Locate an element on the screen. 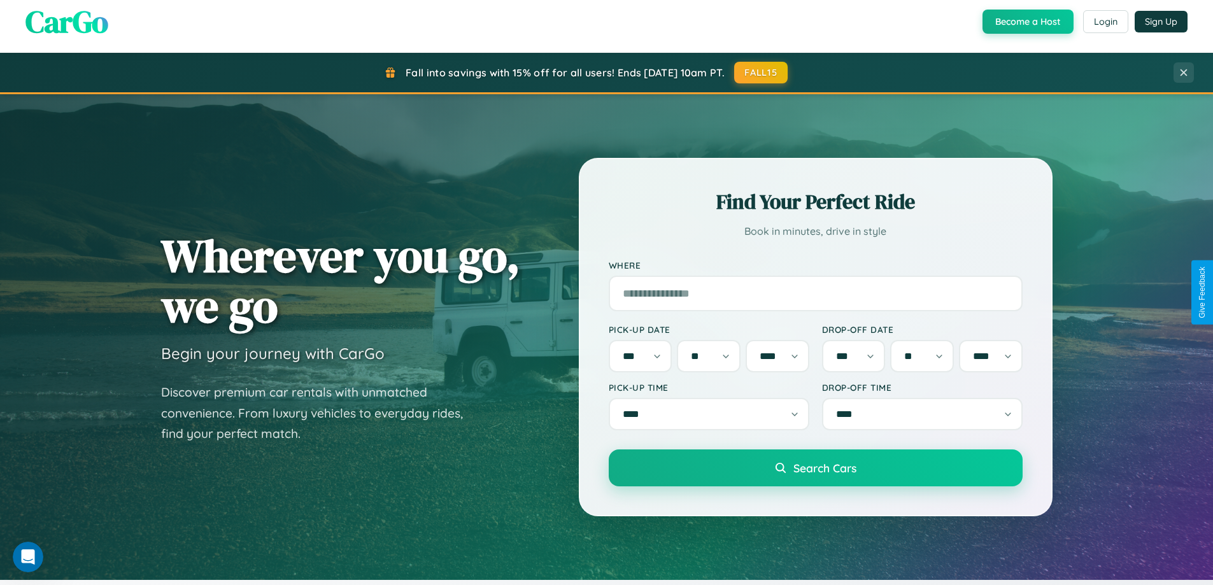 This screenshot has height=585, width=1213. label: Drop-off Date is located at coordinates (922, 329).